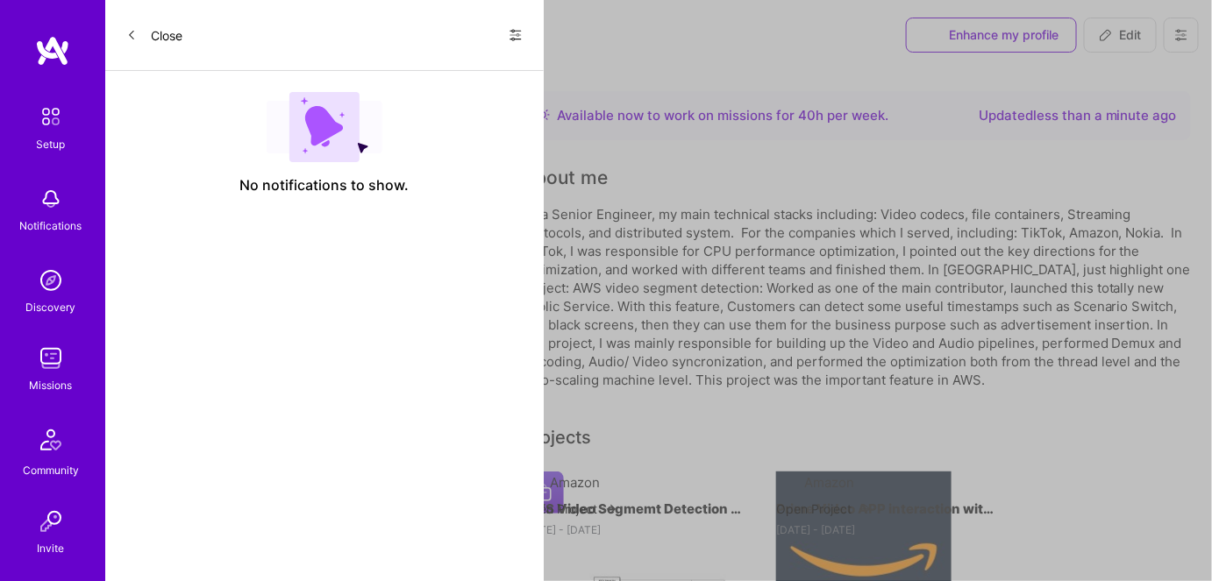 The width and height of the screenshot is (1212, 581). I want to click on img: Invite, so click(51, 522).